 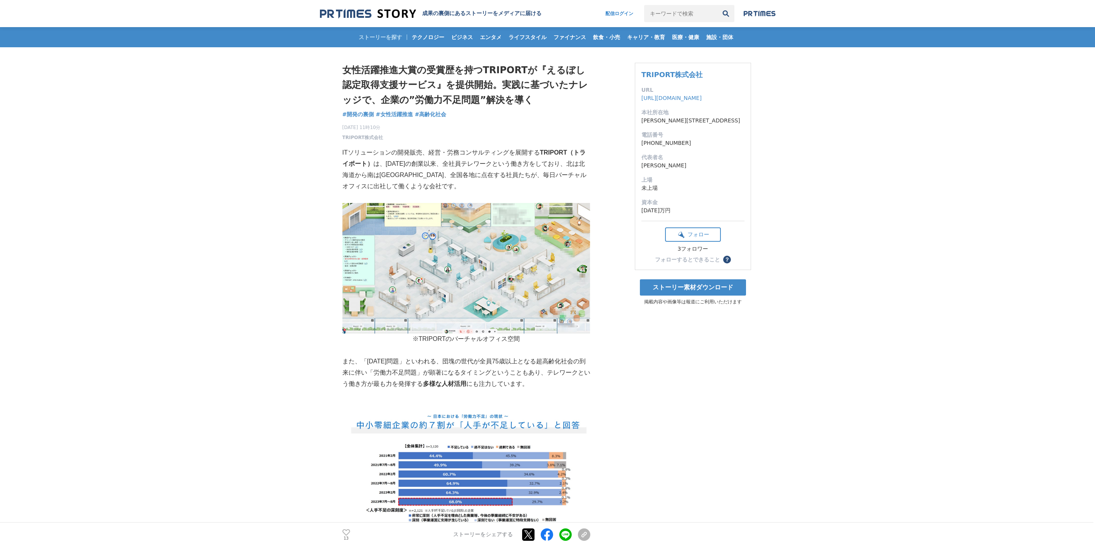 What do you see at coordinates (685, 37) in the screenshot?
I see `span: 医療・健康` at bounding box center [685, 37].